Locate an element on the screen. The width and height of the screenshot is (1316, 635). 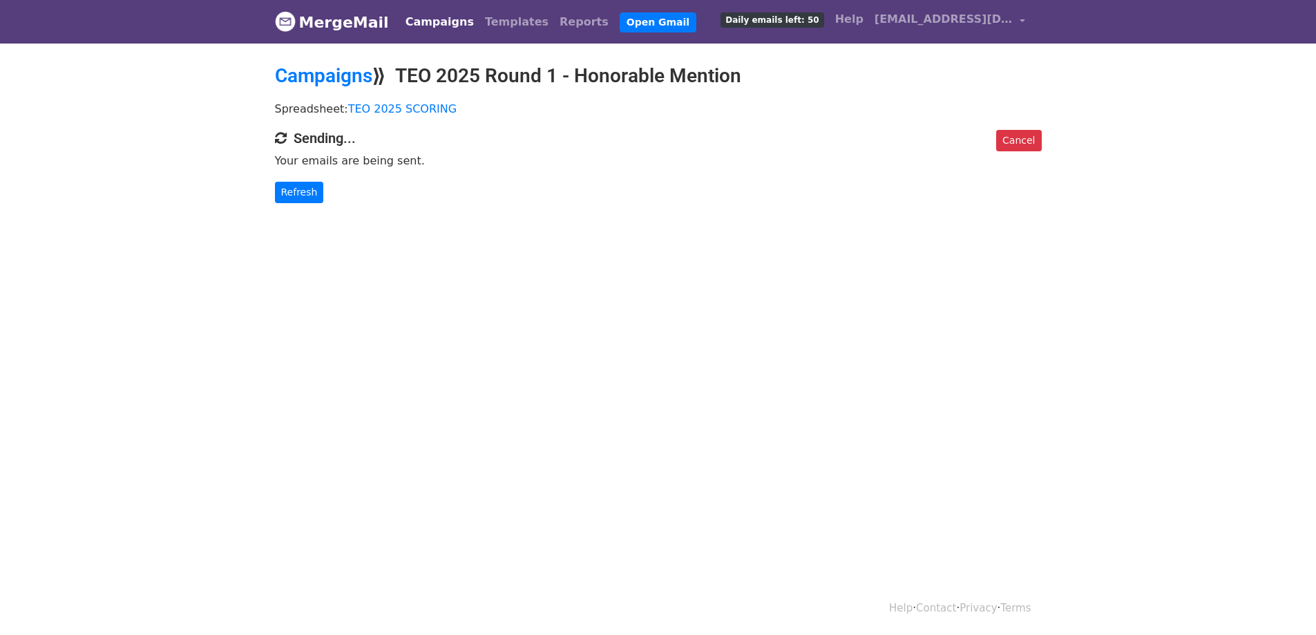
span: Daily emails left: 50 is located at coordinates (772, 20).